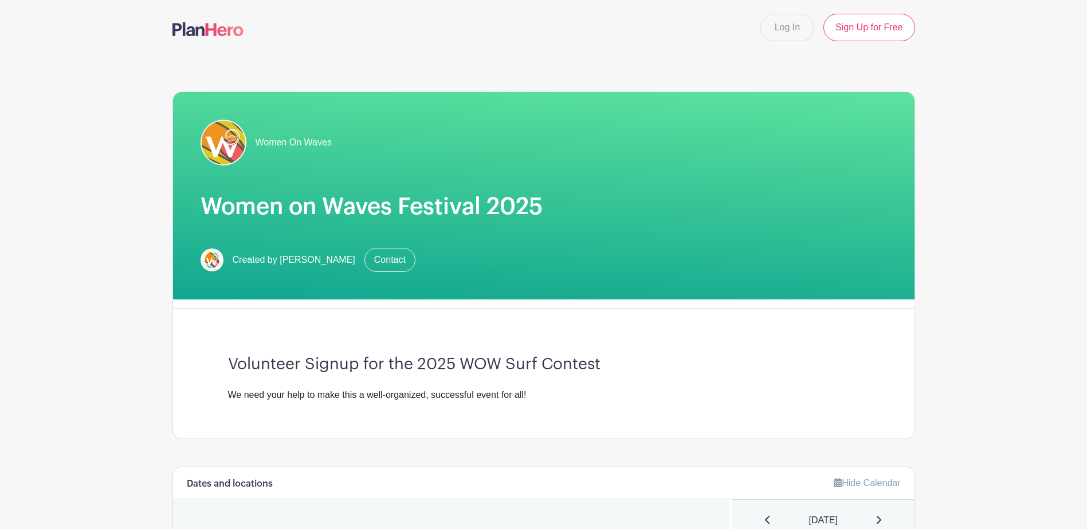 The width and height of the screenshot is (1087, 529). I want to click on img: Screenshot%202025-06-15%20at%209.03.41%E2%80%AFPM.png, so click(212, 260).